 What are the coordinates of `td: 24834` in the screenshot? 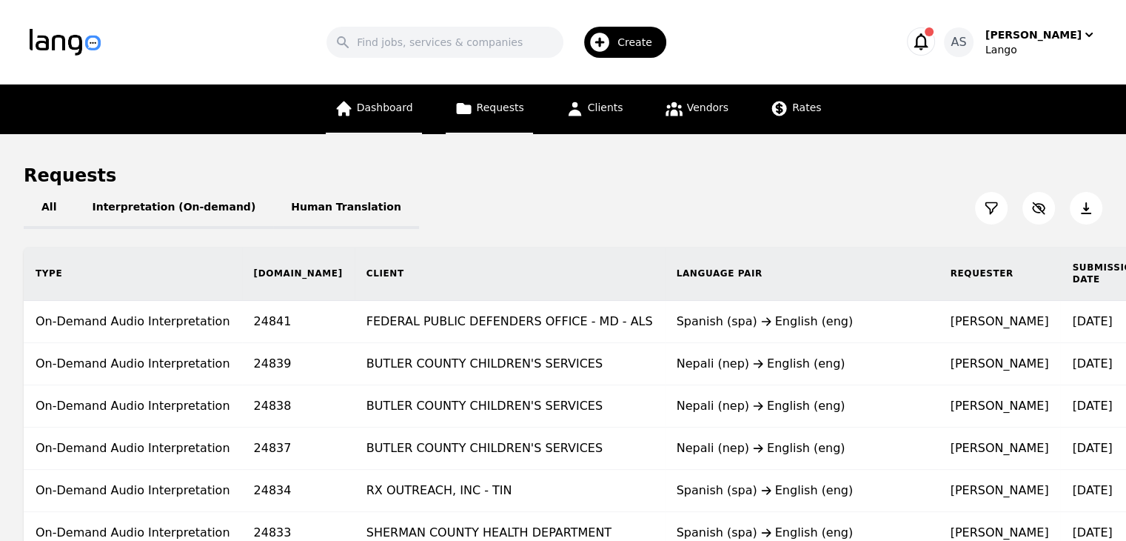 It's located at (298, 490).